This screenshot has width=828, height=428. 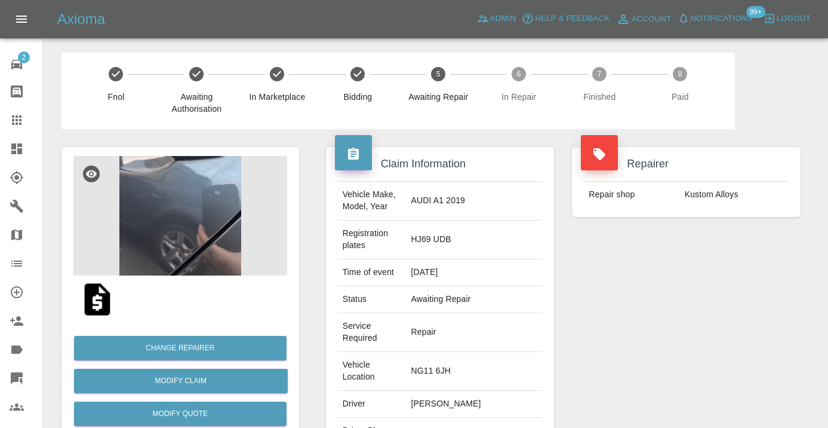 What do you see at coordinates (572, 19) in the screenshot?
I see `span: Help & Feedback` at bounding box center [572, 19].